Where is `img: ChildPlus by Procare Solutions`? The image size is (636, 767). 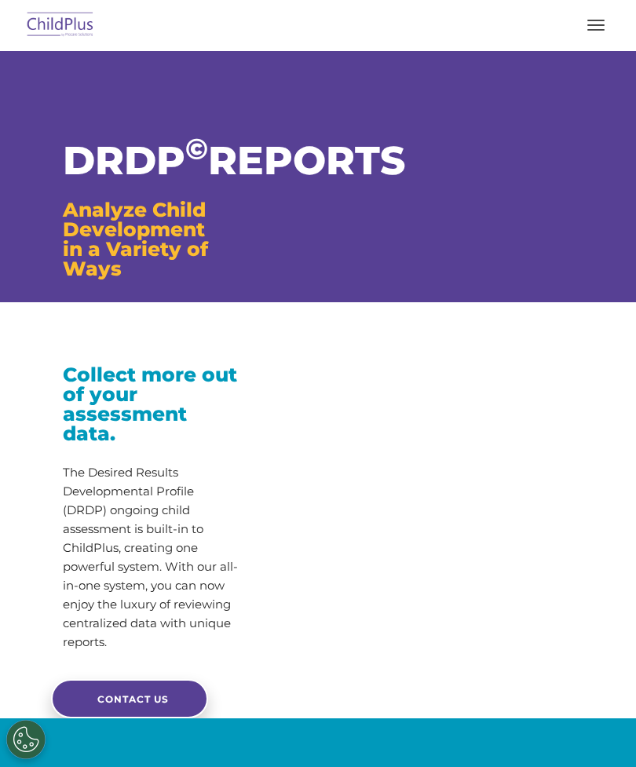 img: ChildPlus by Procare Solutions is located at coordinates (60, 25).